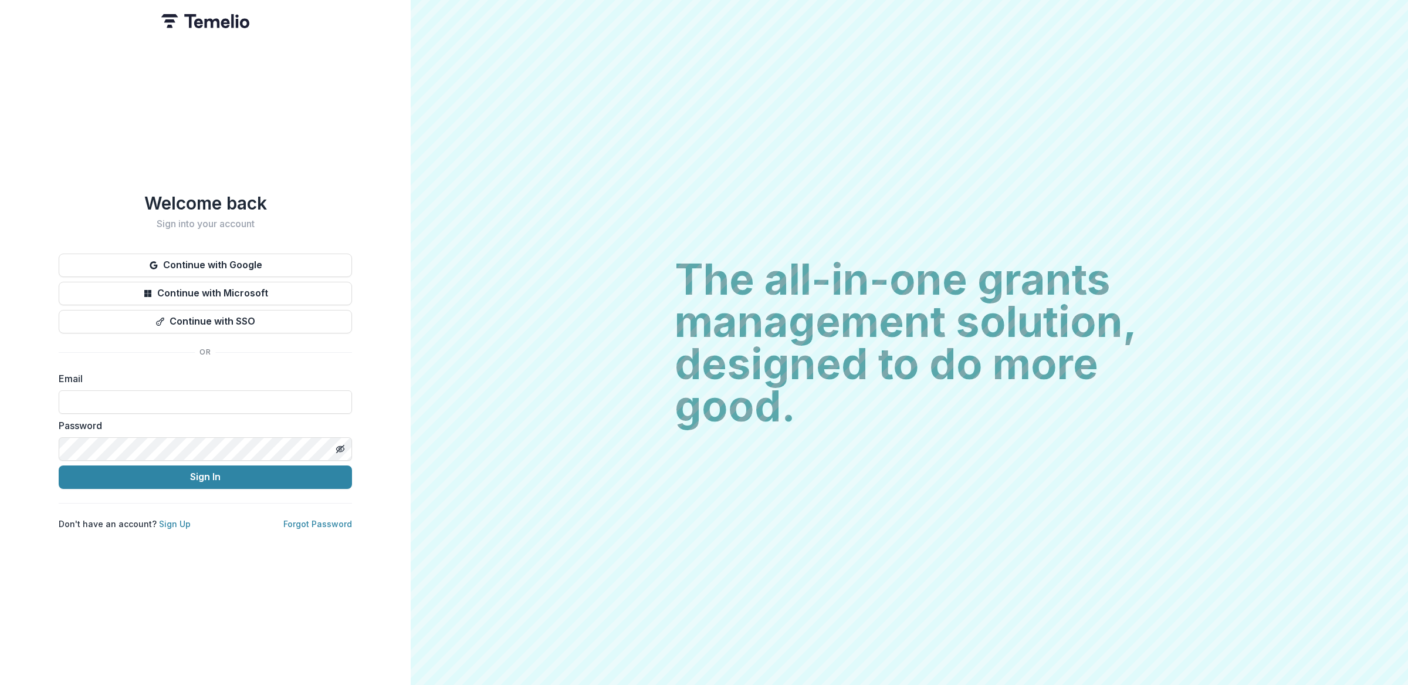  I want to click on button: Sign In, so click(205, 477).